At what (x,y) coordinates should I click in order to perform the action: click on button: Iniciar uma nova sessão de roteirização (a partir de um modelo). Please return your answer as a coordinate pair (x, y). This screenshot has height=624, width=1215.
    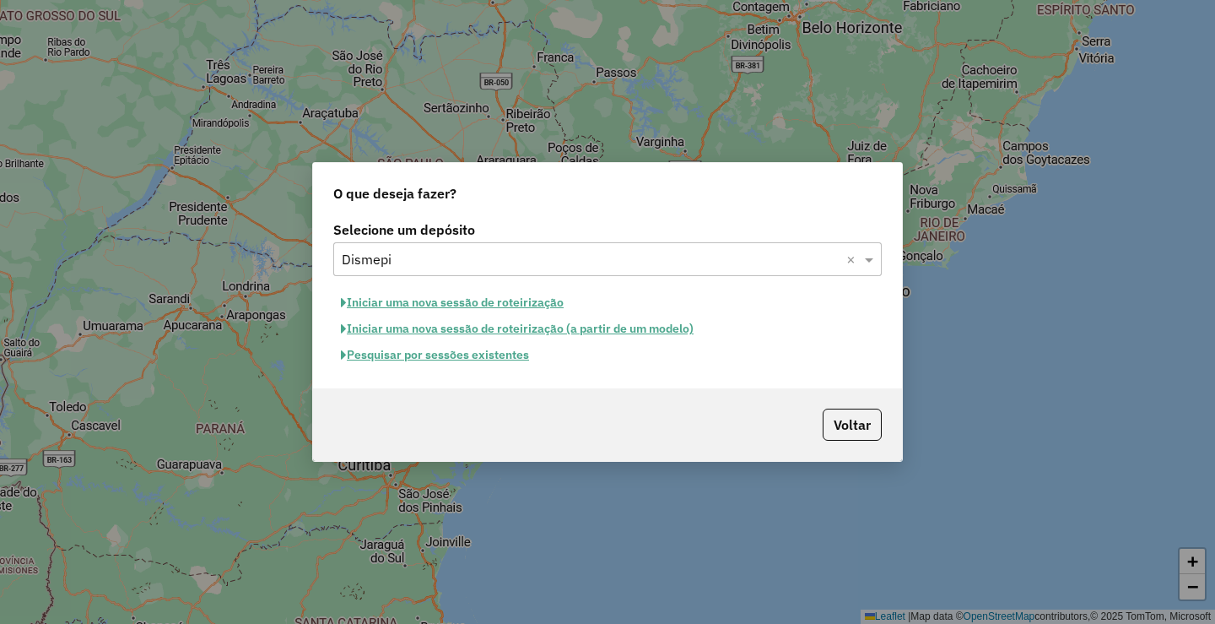
    Looking at the image, I should click on (517, 328).